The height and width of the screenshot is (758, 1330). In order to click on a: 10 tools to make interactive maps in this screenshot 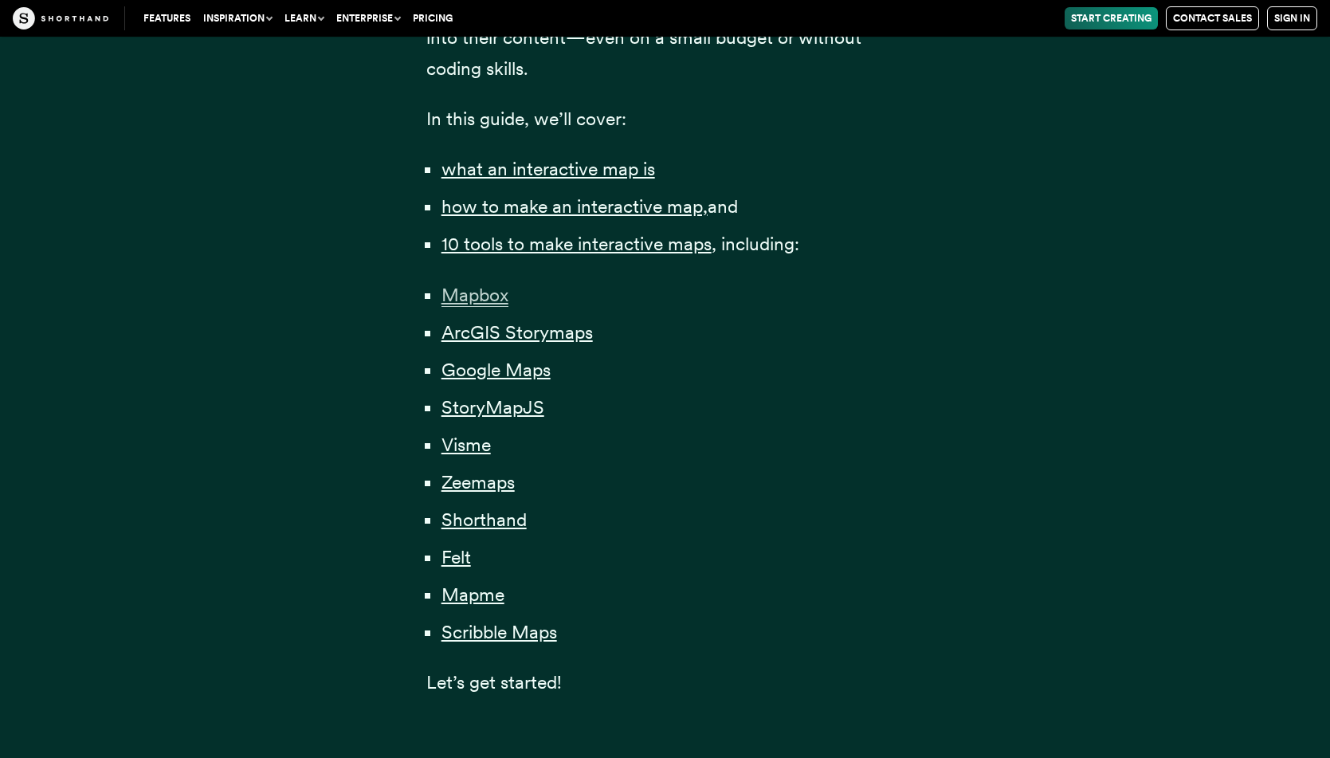, I will do `click(576, 244)`.